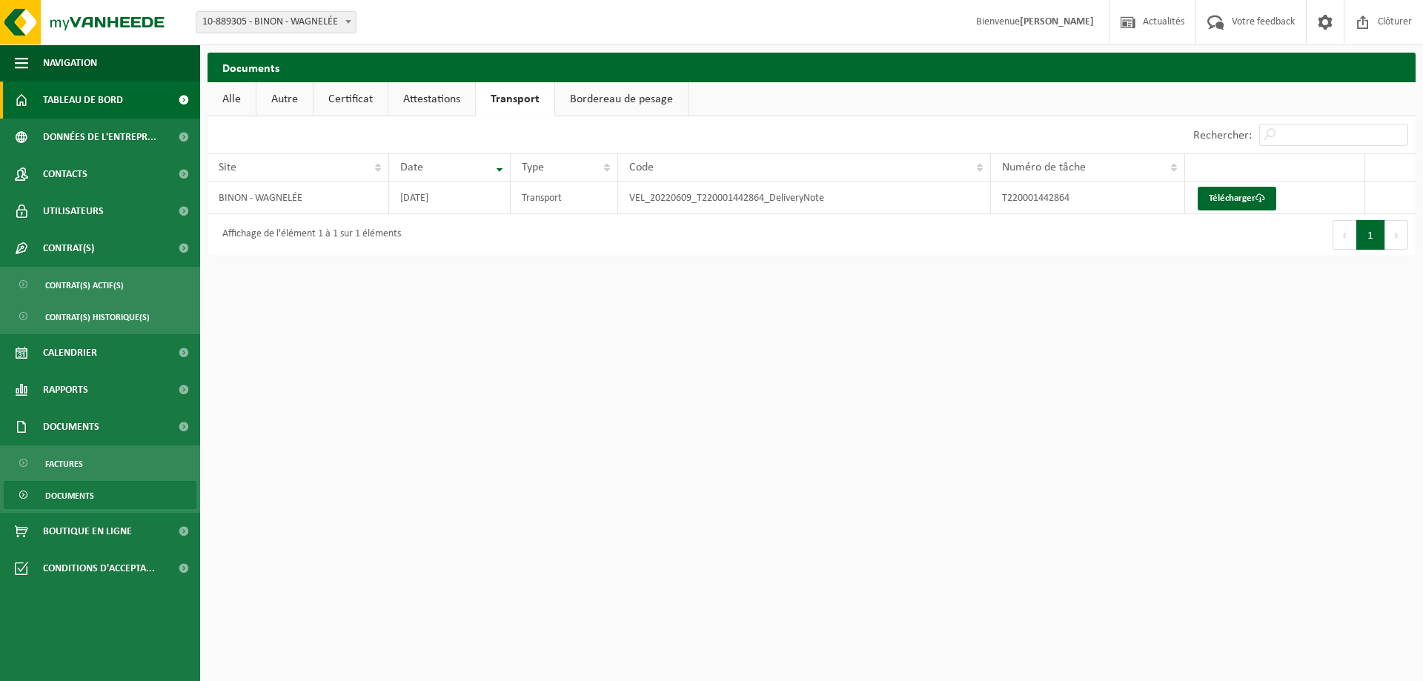  Describe the element at coordinates (533, 168) in the screenshot. I see `span: Type` at that location.